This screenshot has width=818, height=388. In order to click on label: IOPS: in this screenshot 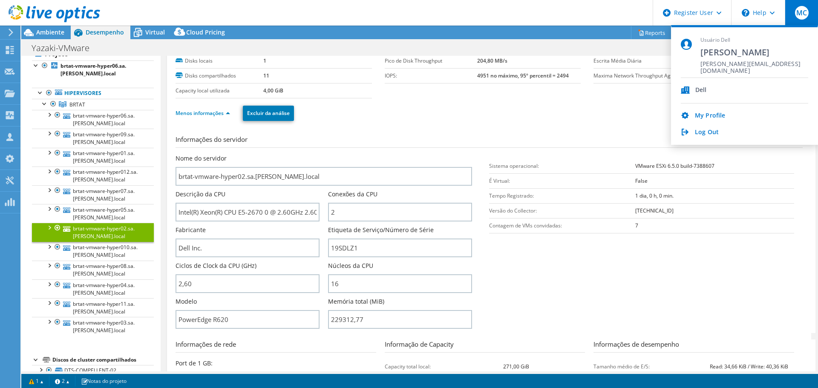, I will do `click(431, 76)`.